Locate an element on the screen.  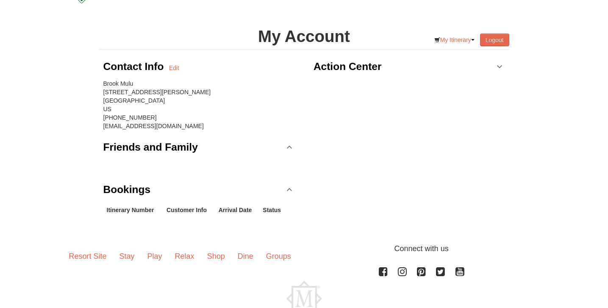
h1: My Account is located at coordinates (304, 36).